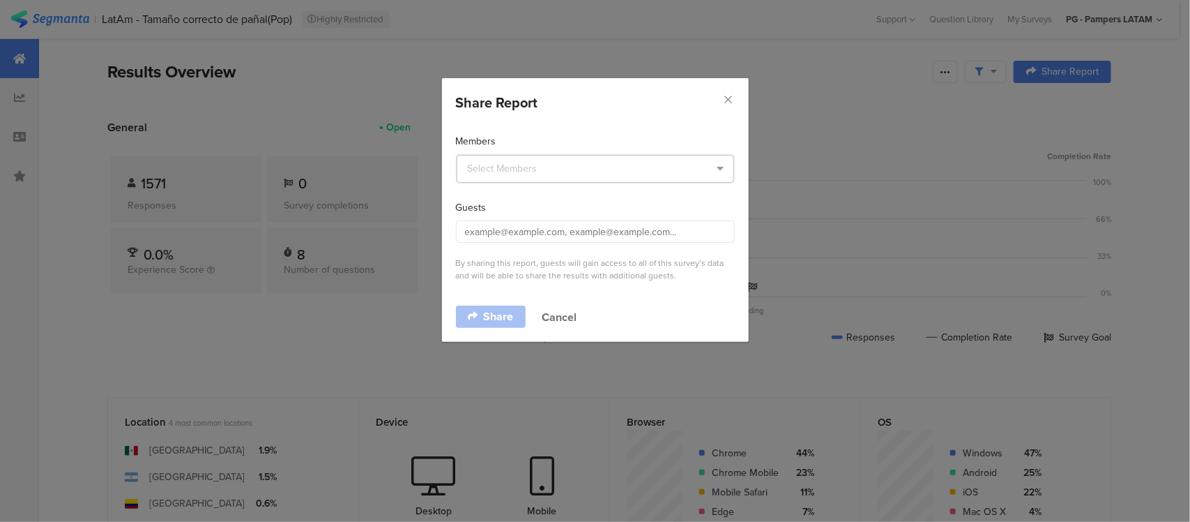 This screenshot has height=522, width=1190. Describe the element at coordinates (560, 317) in the screenshot. I see `button: Cancel` at that location.